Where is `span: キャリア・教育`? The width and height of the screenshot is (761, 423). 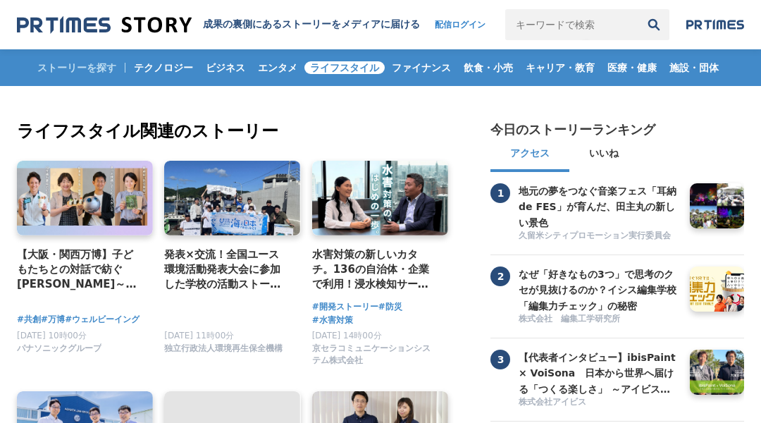 span: キャリア・教育 is located at coordinates (560, 68).